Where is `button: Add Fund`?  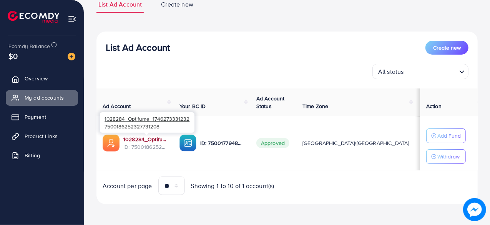
button: Add Fund is located at coordinates (446, 136).